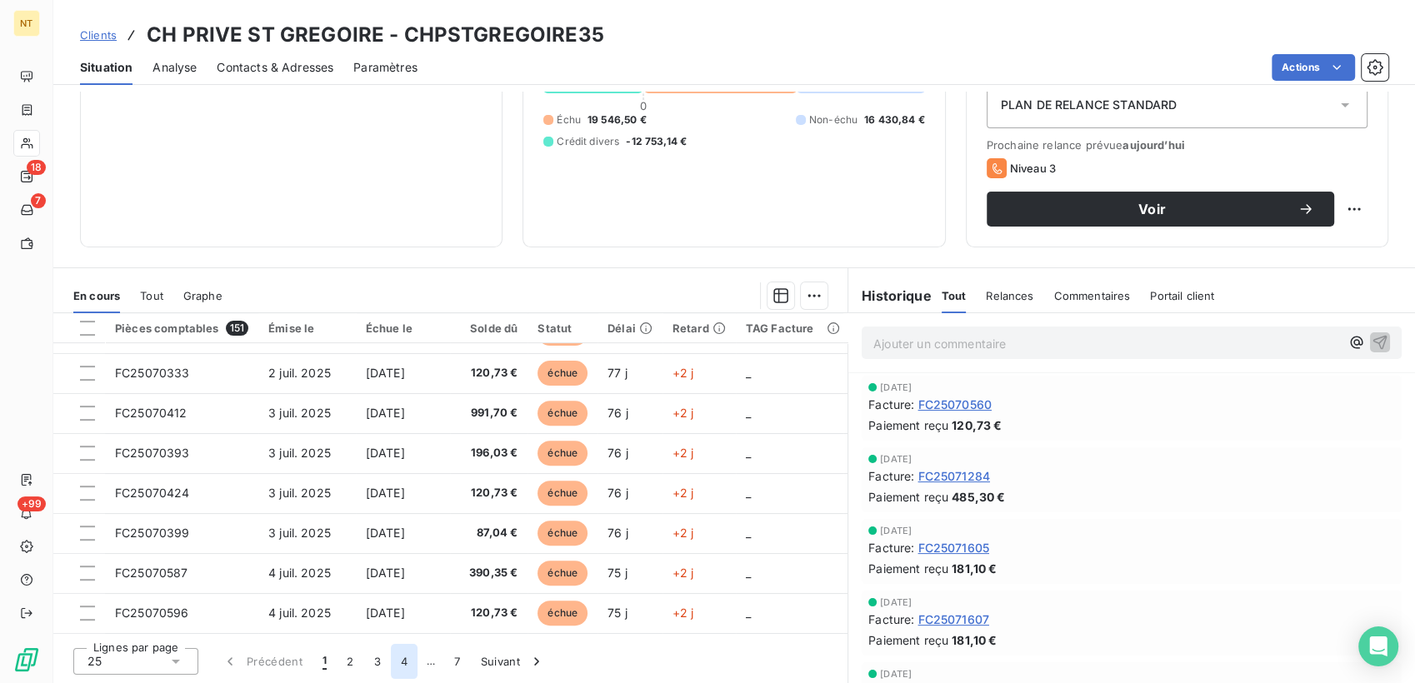 The width and height of the screenshot is (1415, 683). What do you see at coordinates (630, 328) in the screenshot?
I see `div: Délai` at bounding box center [630, 328].